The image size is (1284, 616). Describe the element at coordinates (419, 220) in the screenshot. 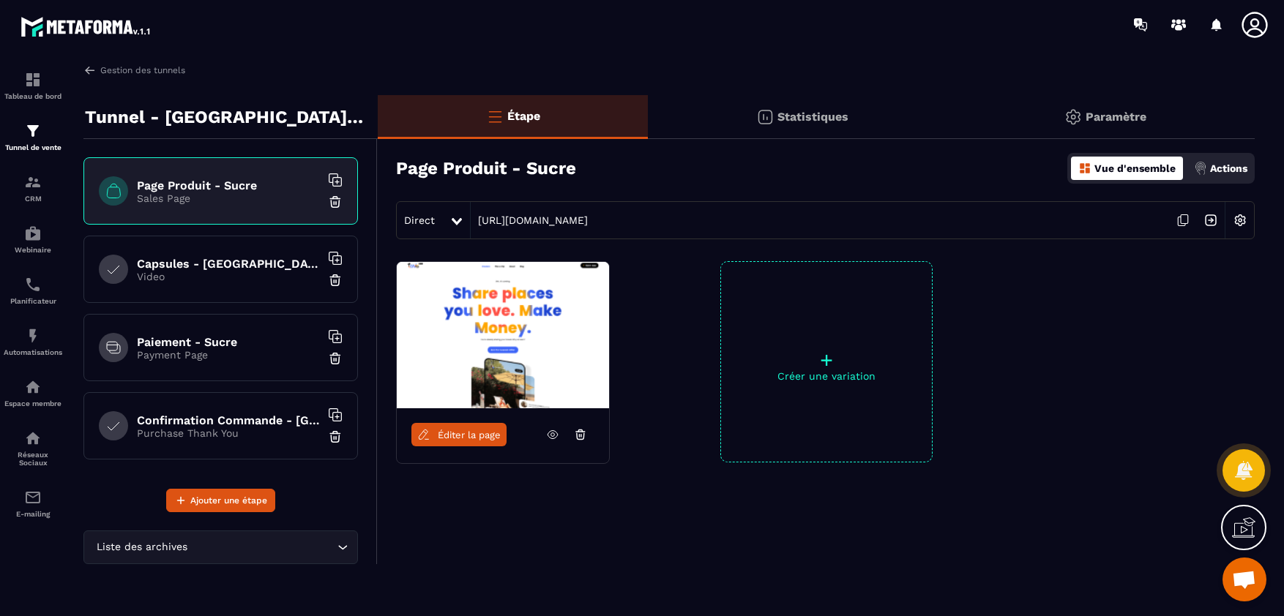

I see `span: Direct` at that location.